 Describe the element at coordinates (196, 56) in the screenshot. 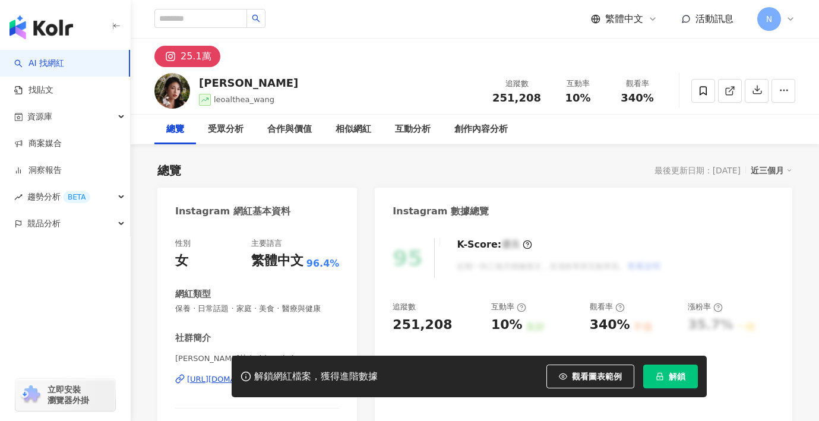

I see `div: 25.1萬` at that location.